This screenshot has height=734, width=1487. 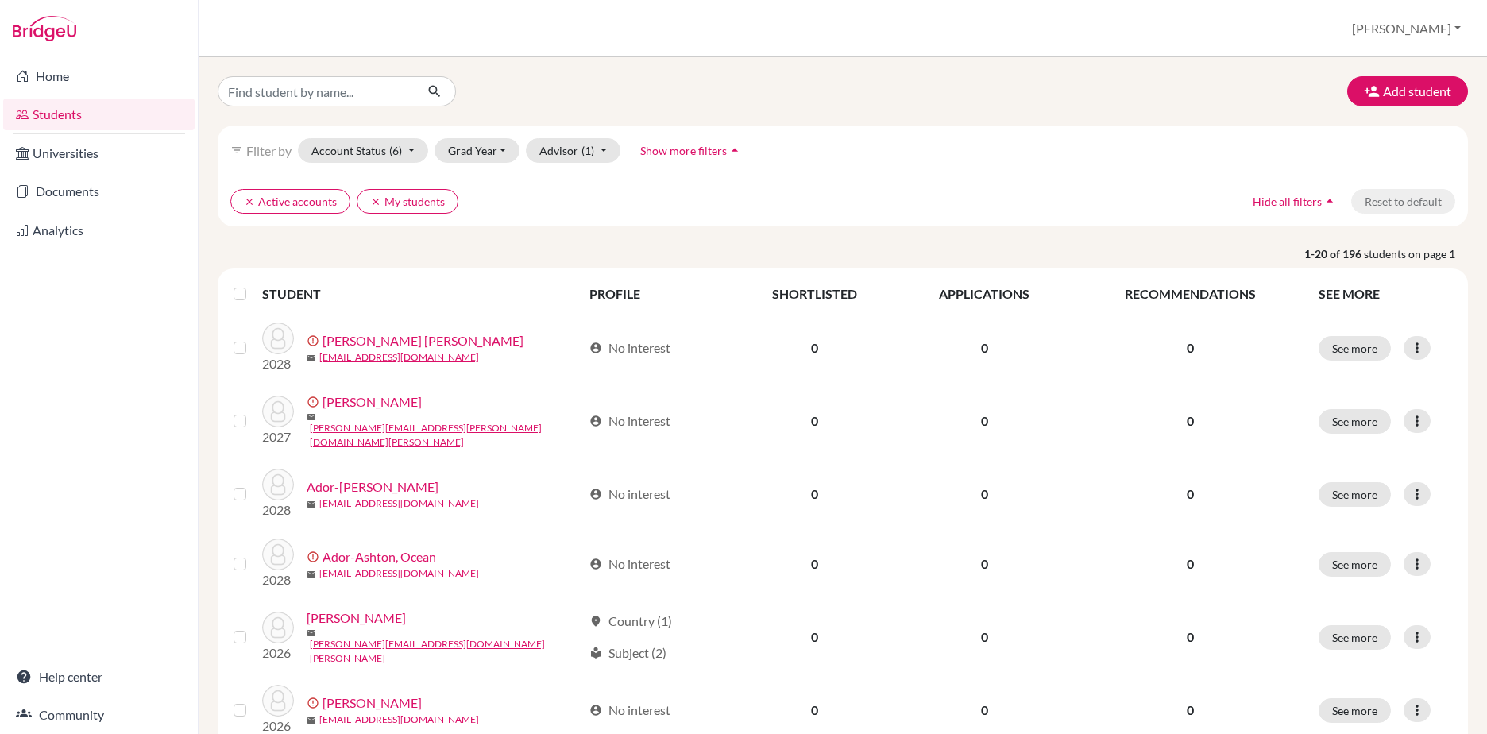 I want to click on a: Students, so click(x=98, y=114).